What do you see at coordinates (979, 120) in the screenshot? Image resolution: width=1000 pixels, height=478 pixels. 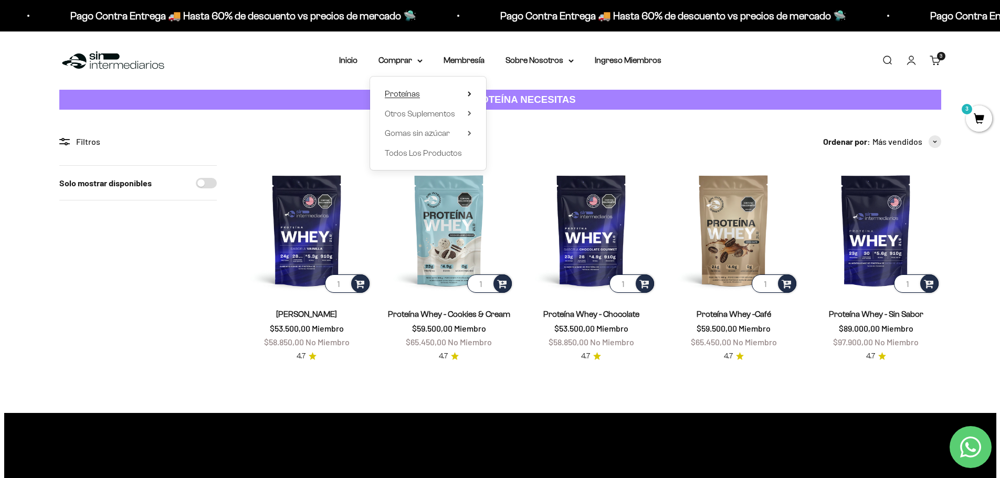 I see `a: 3` at bounding box center [979, 120].